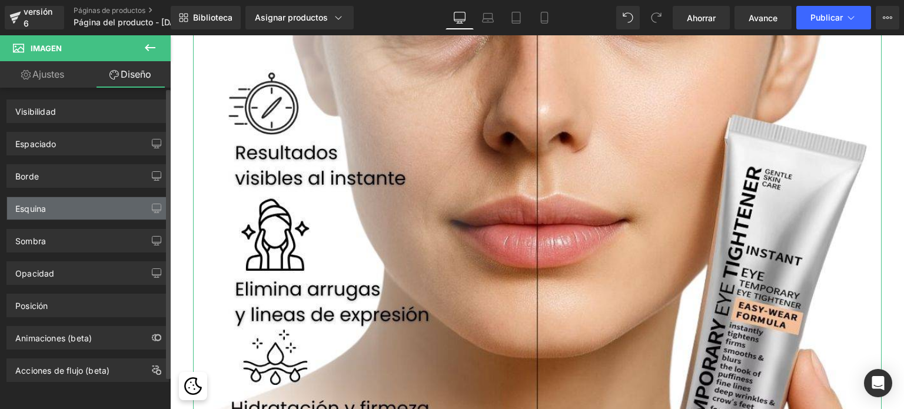 This screenshot has height=409, width=904. What do you see at coordinates (291, 17) in the screenshot?
I see `font: Asignar productos` at bounding box center [291, 17].